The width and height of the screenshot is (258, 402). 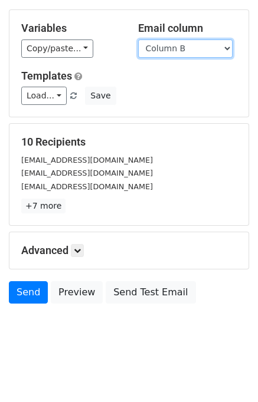 What do you see at coordinates (100, 95) in the screenshot?
I see `button: Save` at bounding box center [100, 95].